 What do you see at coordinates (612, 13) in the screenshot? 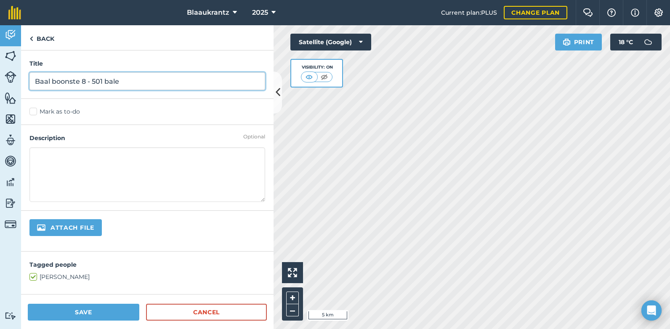
I see `img: A question mark icon` at bounding box center [612, 13].